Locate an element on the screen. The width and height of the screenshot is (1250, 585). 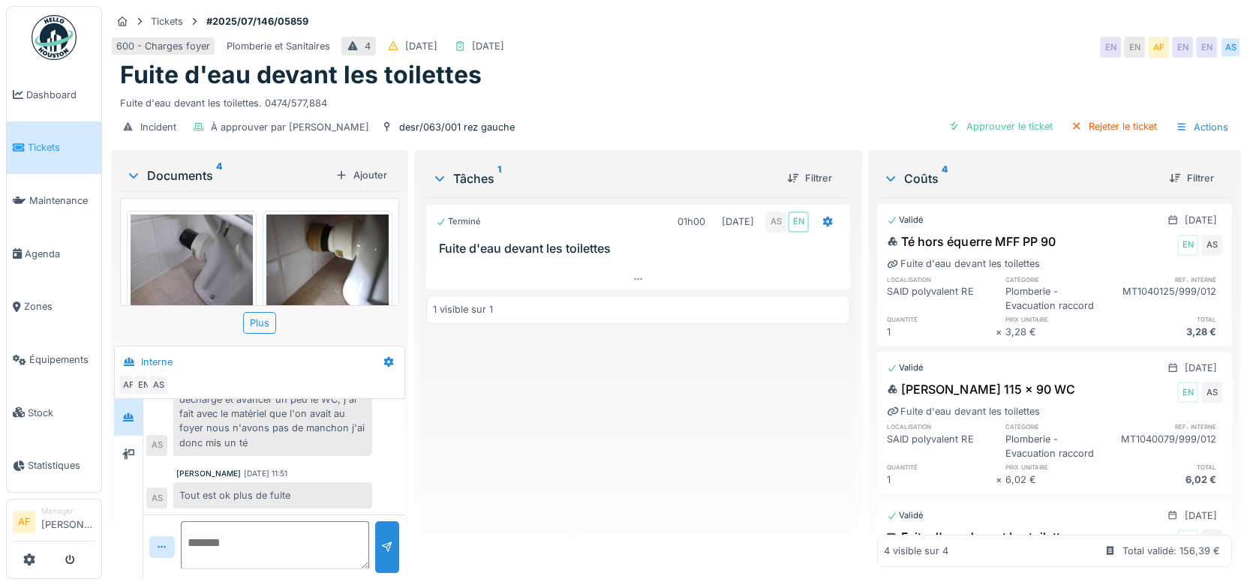
div: Actions is located at coordinates (1202, 127).